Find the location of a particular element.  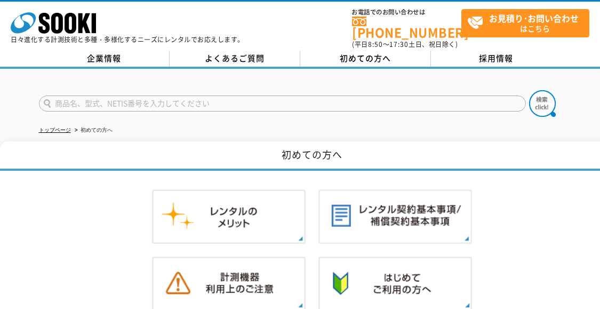

a: 企業情報 is located at coordinates (104, 59).